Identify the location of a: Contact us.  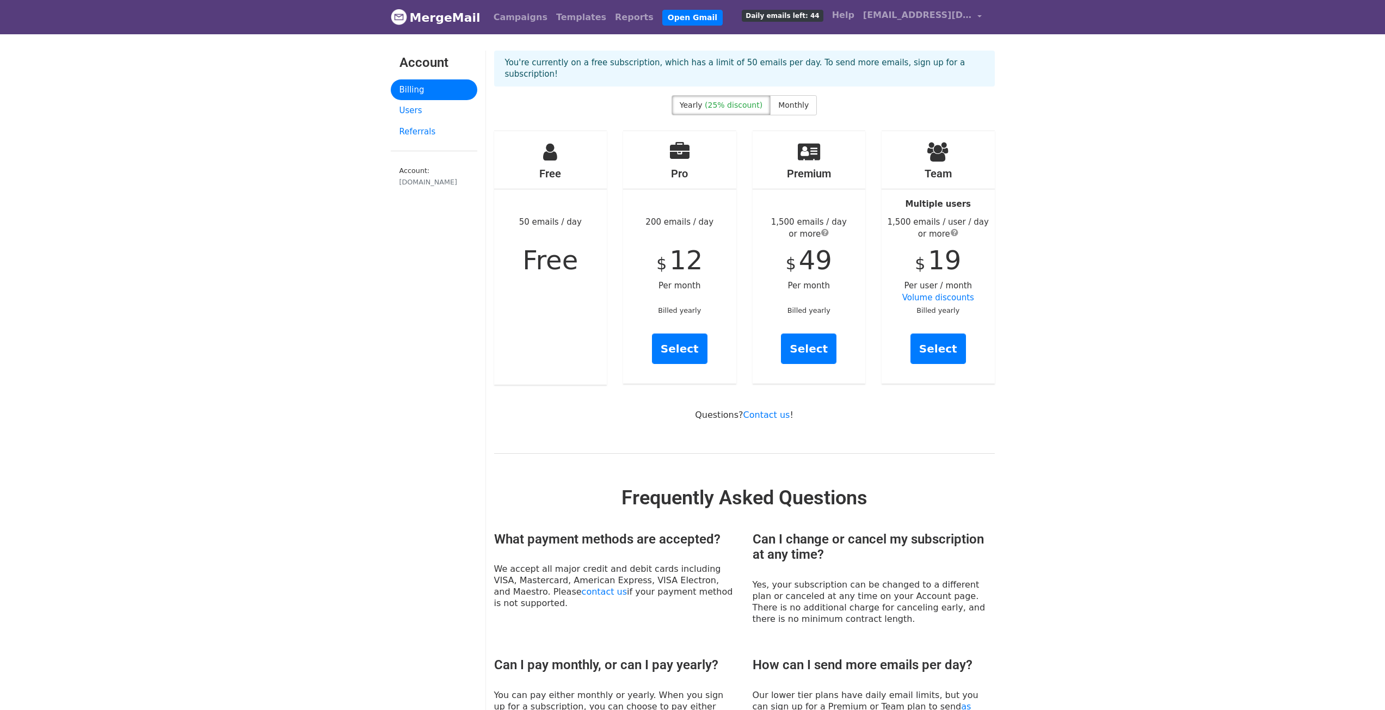
(767, 415).